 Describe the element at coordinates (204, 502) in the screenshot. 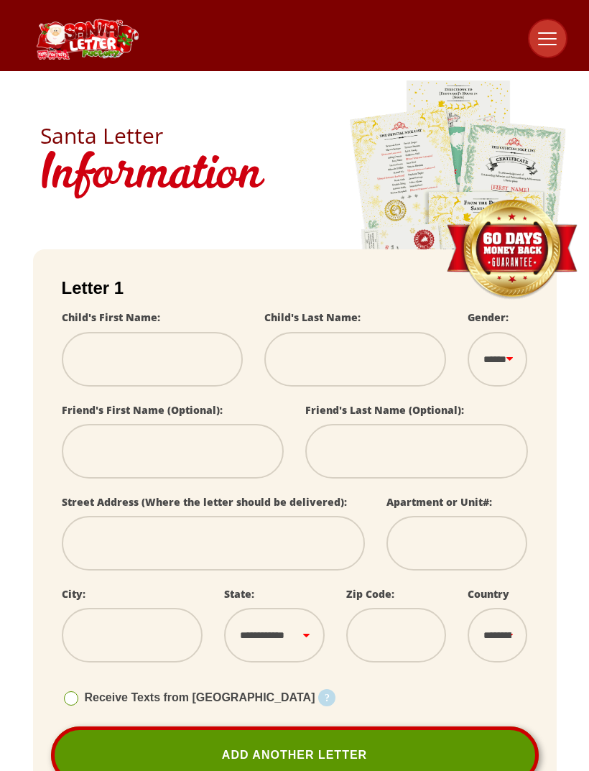

I see `label: Street Address (Where the letter should be delivered):` at that location.